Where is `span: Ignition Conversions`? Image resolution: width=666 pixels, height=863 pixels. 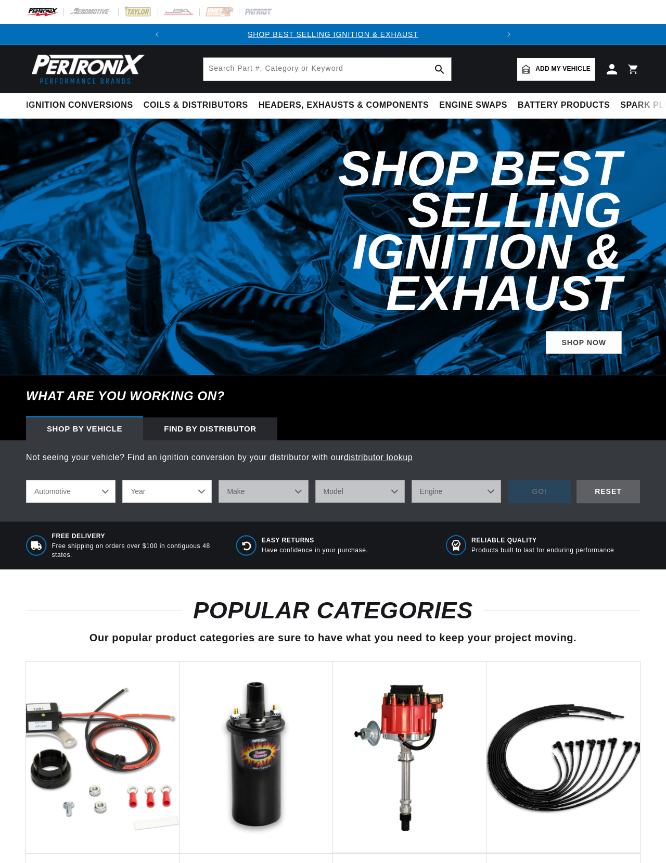
span: Ignition Conversions is located at coordinates (80, 105).